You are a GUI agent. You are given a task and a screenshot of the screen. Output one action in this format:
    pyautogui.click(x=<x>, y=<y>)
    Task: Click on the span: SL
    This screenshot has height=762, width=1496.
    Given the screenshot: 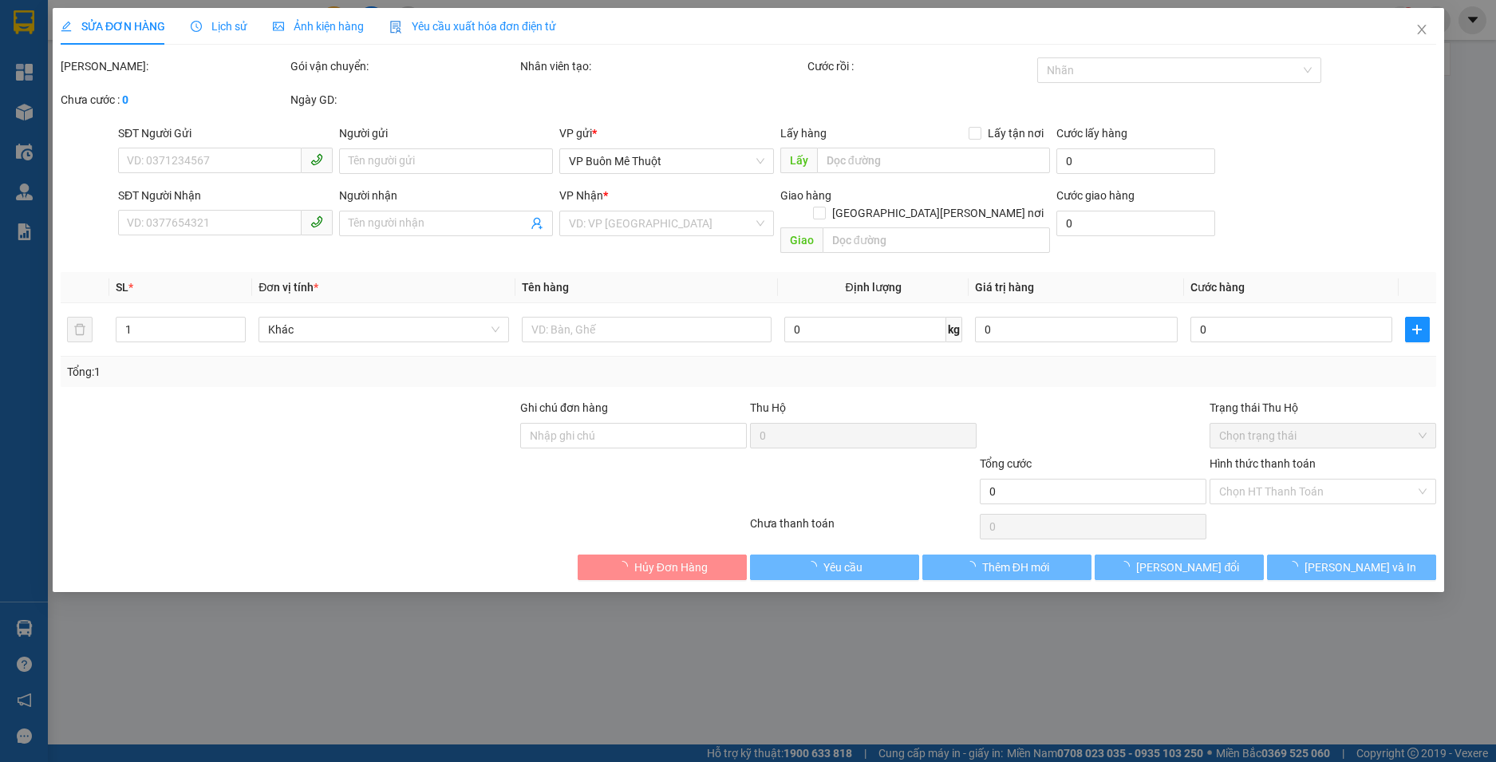 What is the action you would take?
    pyautogui.click(x=121, y=287)
    